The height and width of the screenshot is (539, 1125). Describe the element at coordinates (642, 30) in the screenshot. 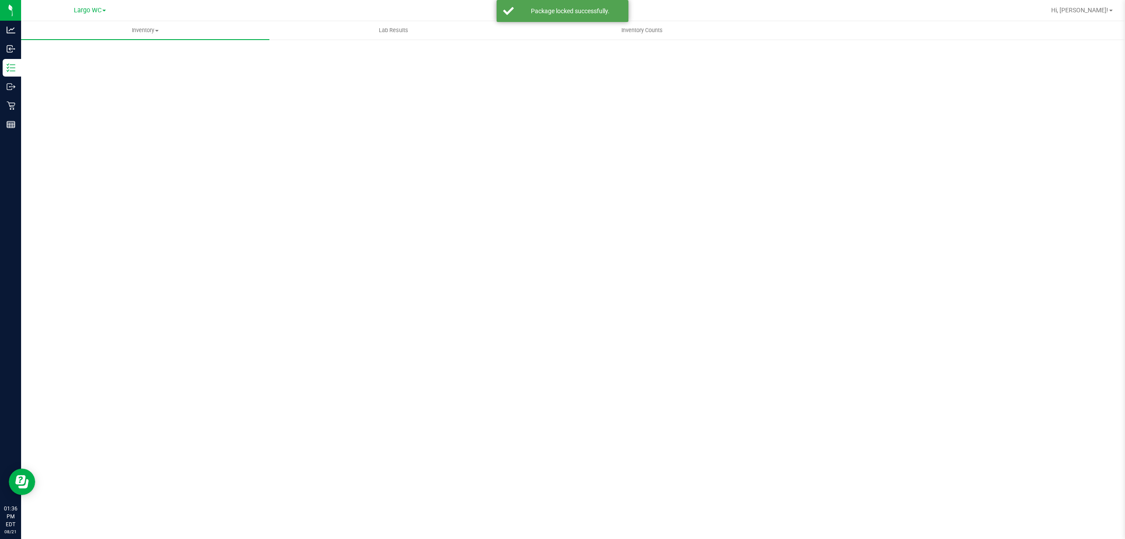

I see `span: Inventory Counts` at that location.